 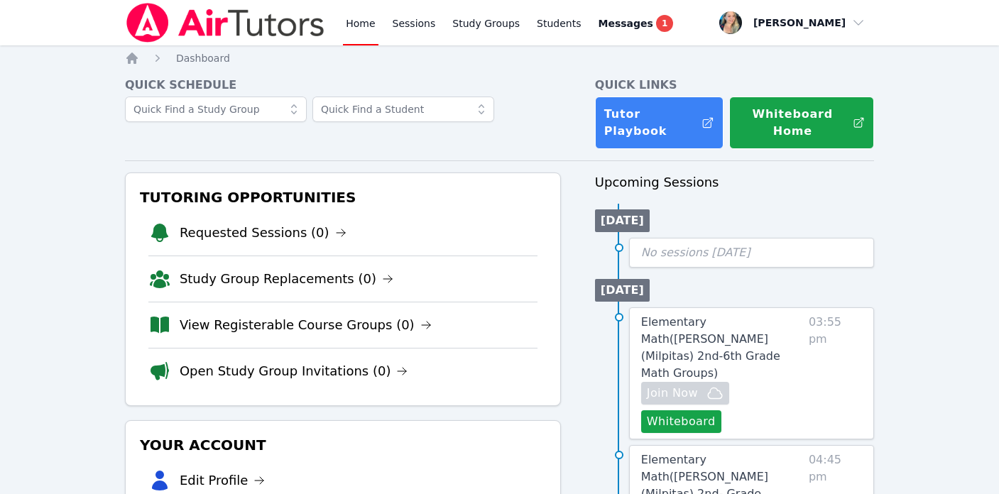 I want to click on input: Quick Find a Study Group, so click(x=216, y=109).